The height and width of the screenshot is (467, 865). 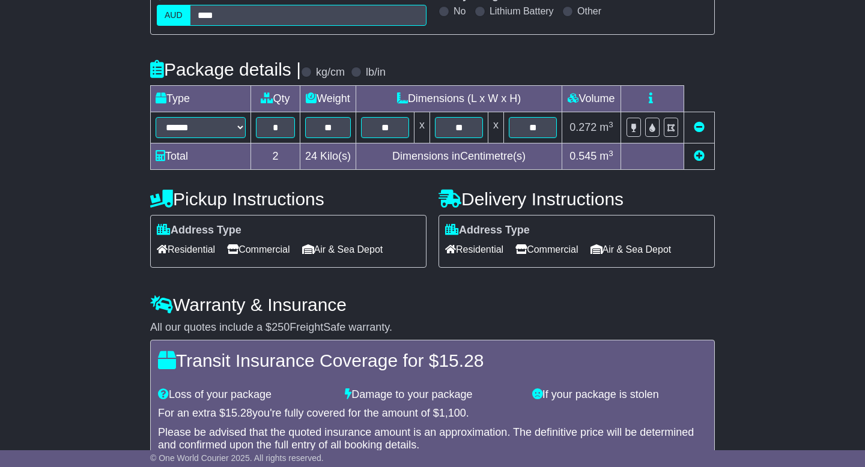 I want to click on td: Dimensions (L x W x H), so click(x=459, y=99).